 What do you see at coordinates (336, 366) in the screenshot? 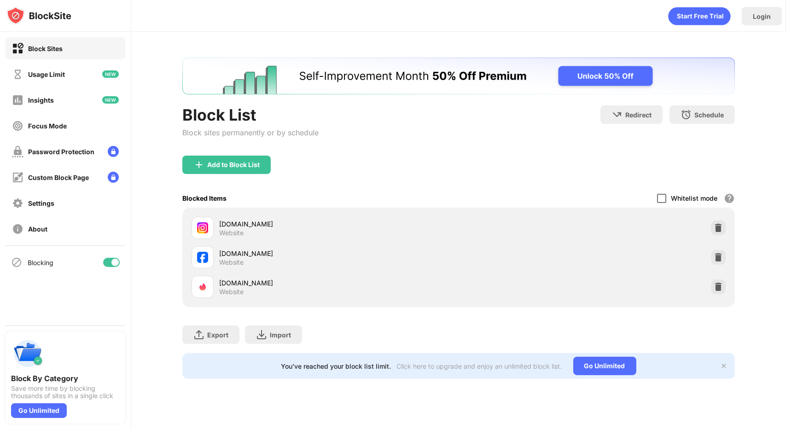
I see `div: You’ve reached your block list limit.` at bounding box center [336, 366].